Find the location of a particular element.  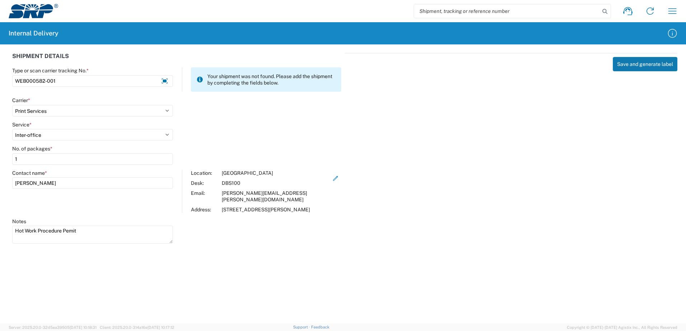

button: Save and generate label is located at coordinates (645, 64).